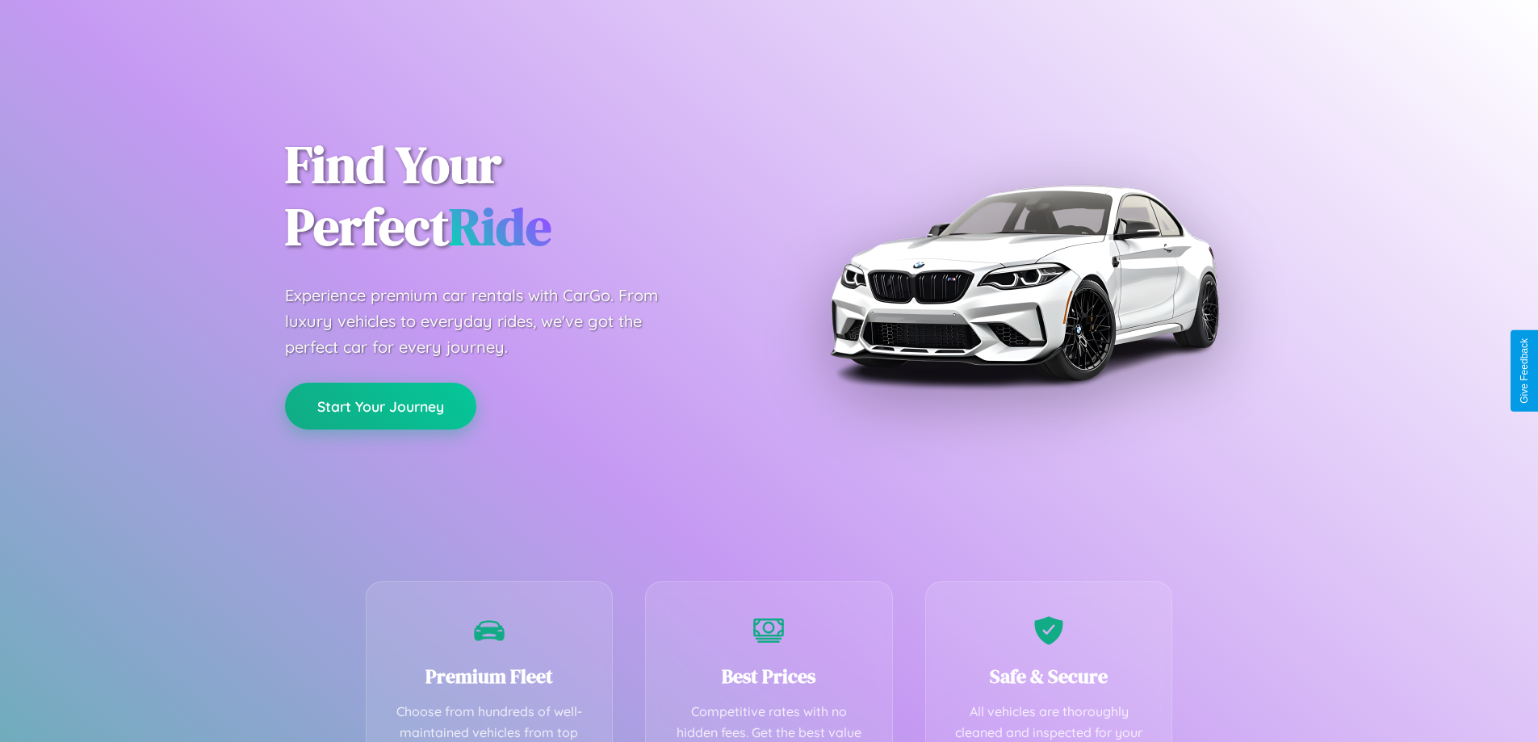 Image resolution: width=1538 pixels, height=742 pixels. What do you see at coordinates (1049, 676) in the screenshot?
I see `h3: Safe & Secure` at bounding box center [1049, 676].